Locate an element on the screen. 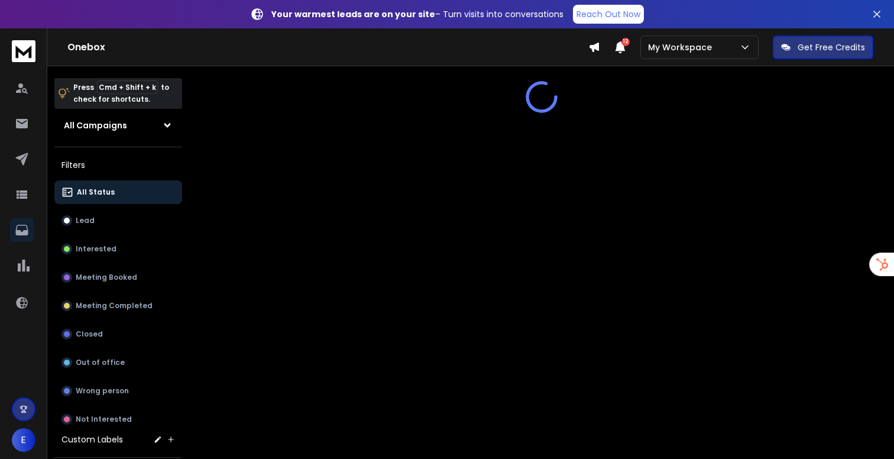 The height and width of the screenshot is (459, 894). p: My Workspace is located at coordinates (682, 47).